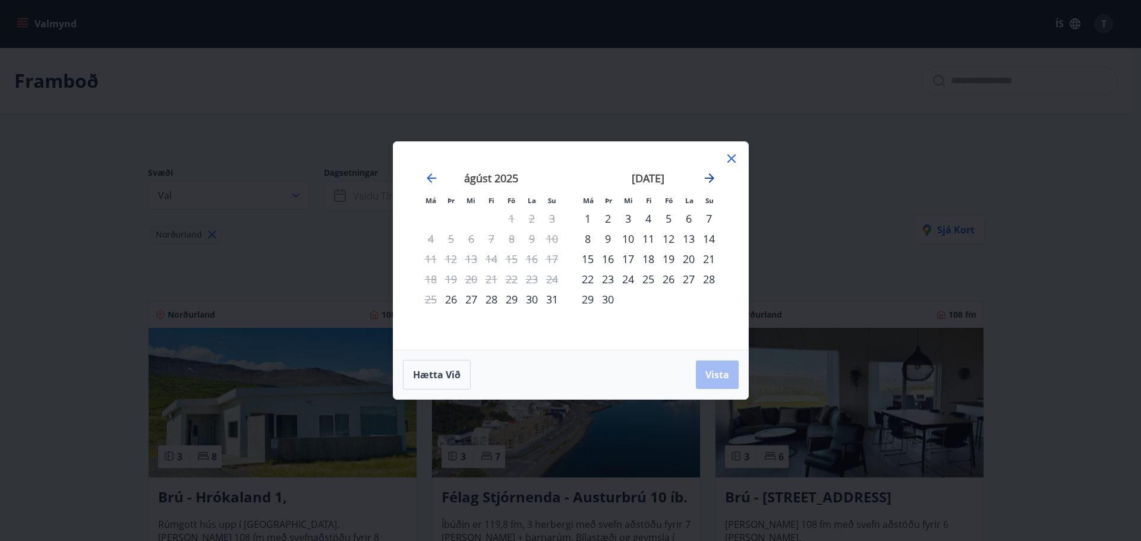 The height and width of the screenshot is (541, 1141). Describe the element at coordinates (689, 259) in the screenshot. I see `div: 20` at that location.